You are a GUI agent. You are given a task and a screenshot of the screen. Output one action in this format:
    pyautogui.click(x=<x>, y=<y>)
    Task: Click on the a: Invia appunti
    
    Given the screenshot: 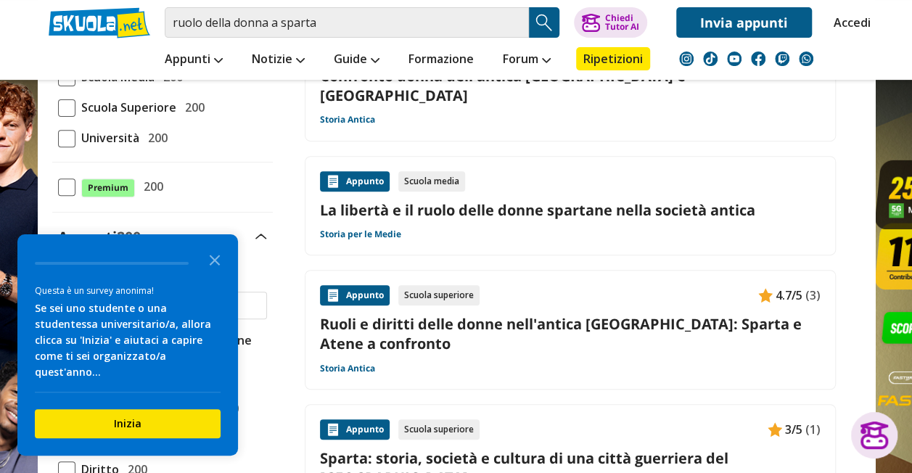 What is the action you would take?
    pyautogui.click(x=744, y=22)
    